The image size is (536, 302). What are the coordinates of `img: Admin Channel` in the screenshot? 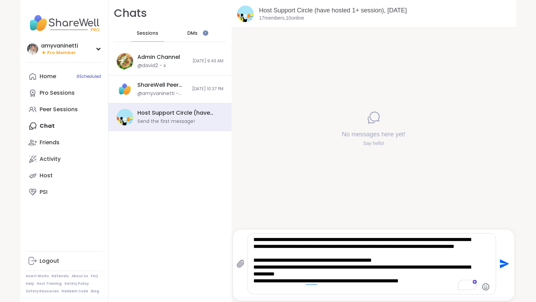 It's located at (125, 61).